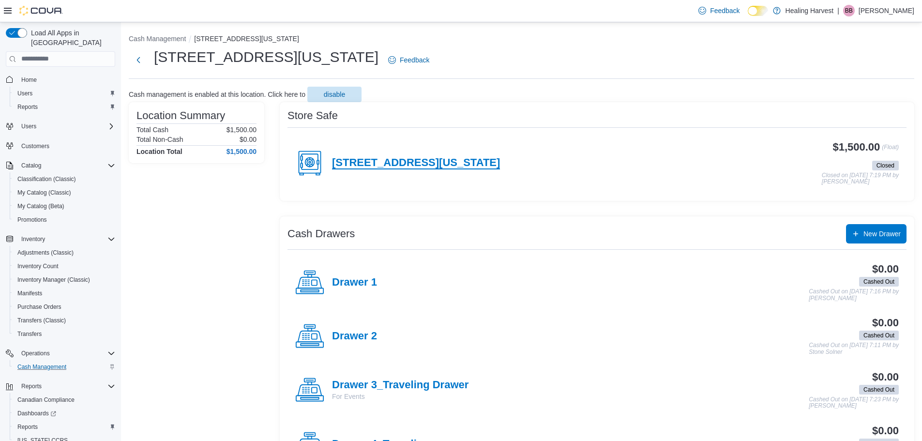 This screenshot has height=441, width=922. What do you see at coordinates (313, 116) in the screenshot?
I see `h3: Store Safe` at bounding box center [313, 116].